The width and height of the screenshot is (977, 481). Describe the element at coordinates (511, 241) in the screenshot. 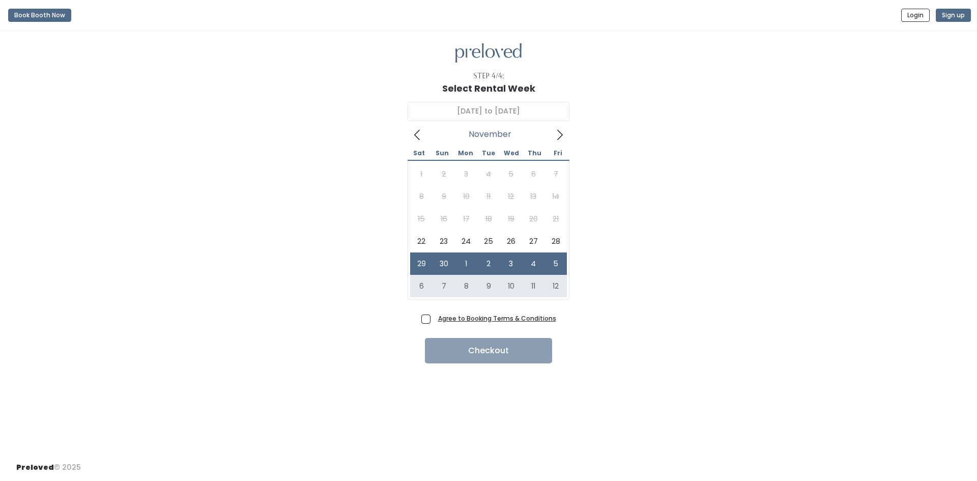

I see `span: November 26, 2025` at that location.